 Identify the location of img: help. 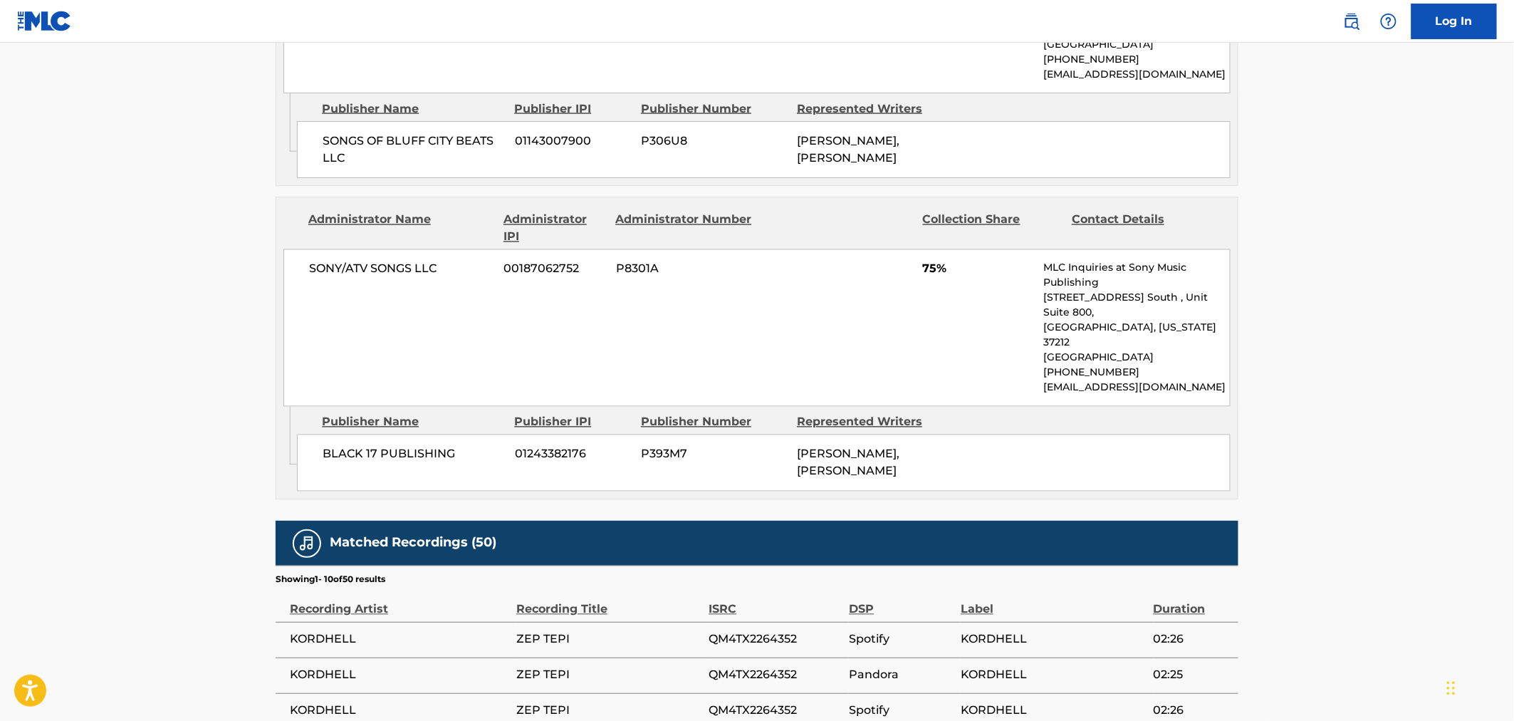
(1389, 21).